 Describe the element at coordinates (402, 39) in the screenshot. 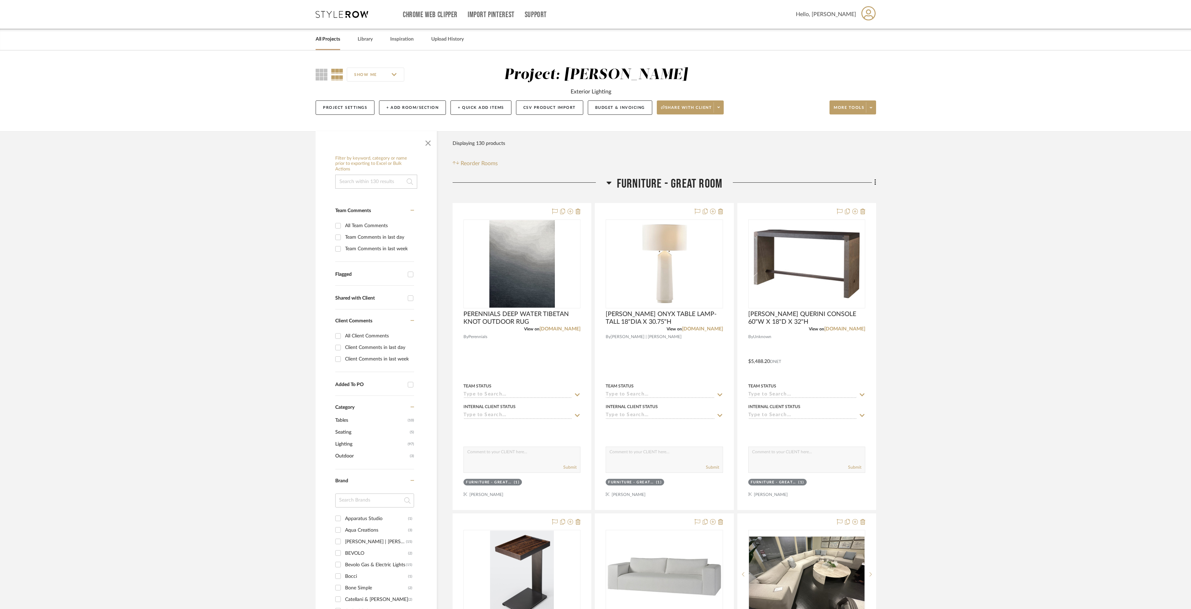

I see `a: Inspiration` at that location.